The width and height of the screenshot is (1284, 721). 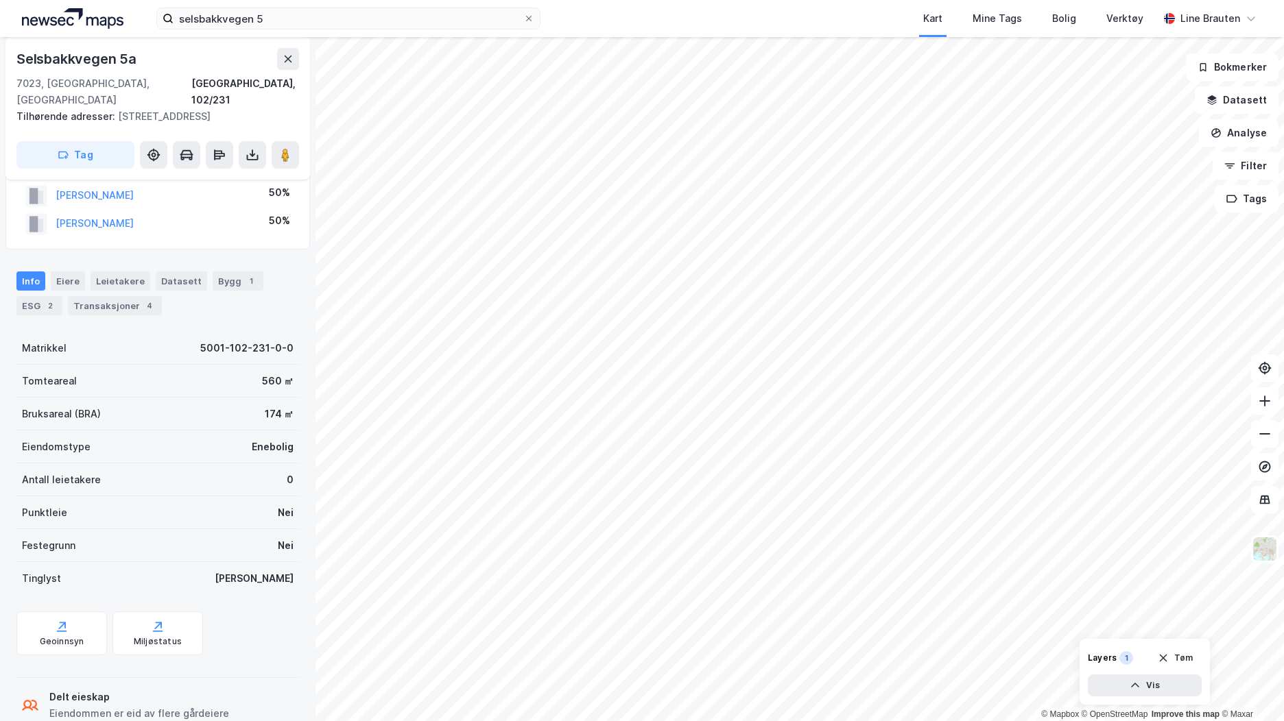 What do you see at coordinates (1209, 19) in the screenshot?
I see `div: Line Brauten` at bounding box center [1209, 19].